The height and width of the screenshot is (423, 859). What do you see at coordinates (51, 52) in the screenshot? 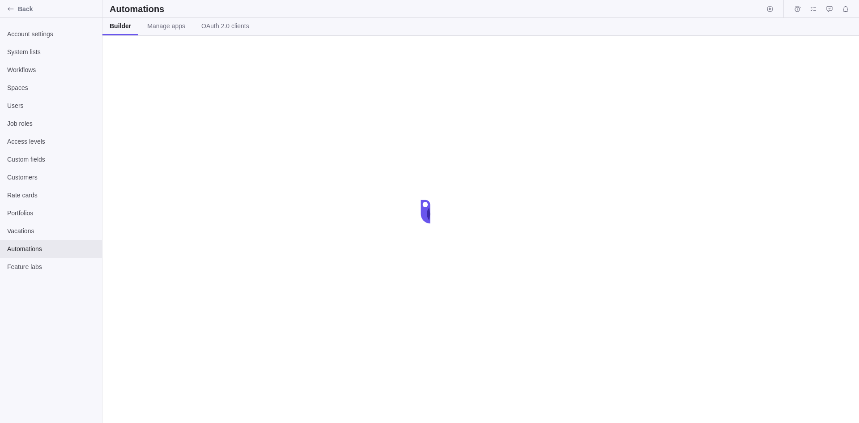
I see `span: System lists` at bounding box center [51, 52].